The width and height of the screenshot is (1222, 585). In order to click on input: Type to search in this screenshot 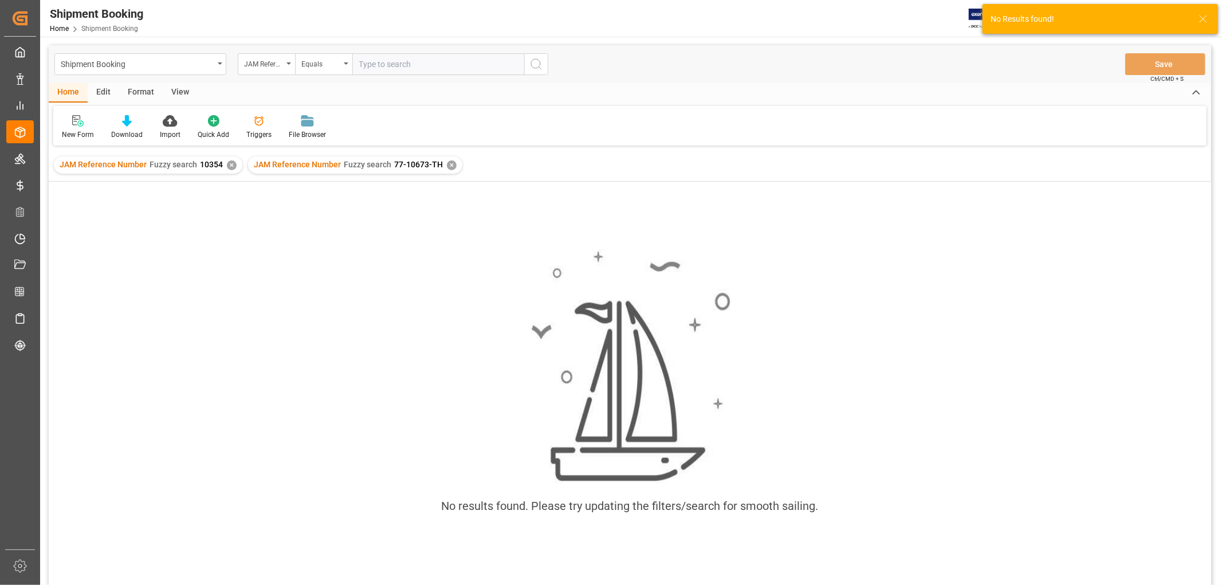, I will do `click(438, 64)`.